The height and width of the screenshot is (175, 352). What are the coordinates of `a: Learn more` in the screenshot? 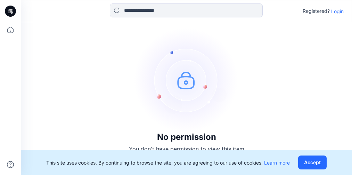 It's located at (277, 162).